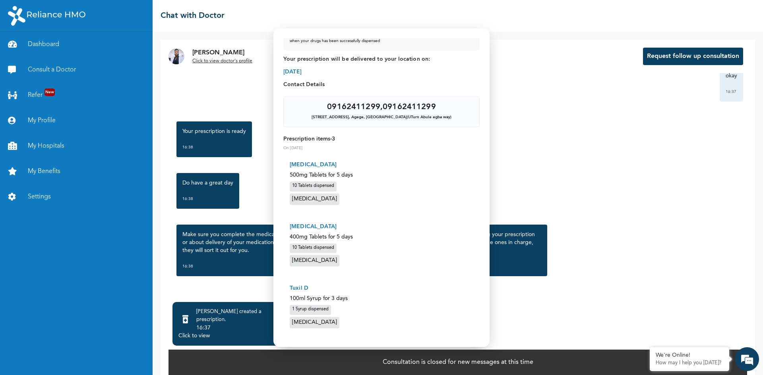 The width and height of the screenshot is (763, 375). Describe the element at coordinates (77, 173) in the screenshot. I see `div: Please indicate your experience with the agent.` at that location.